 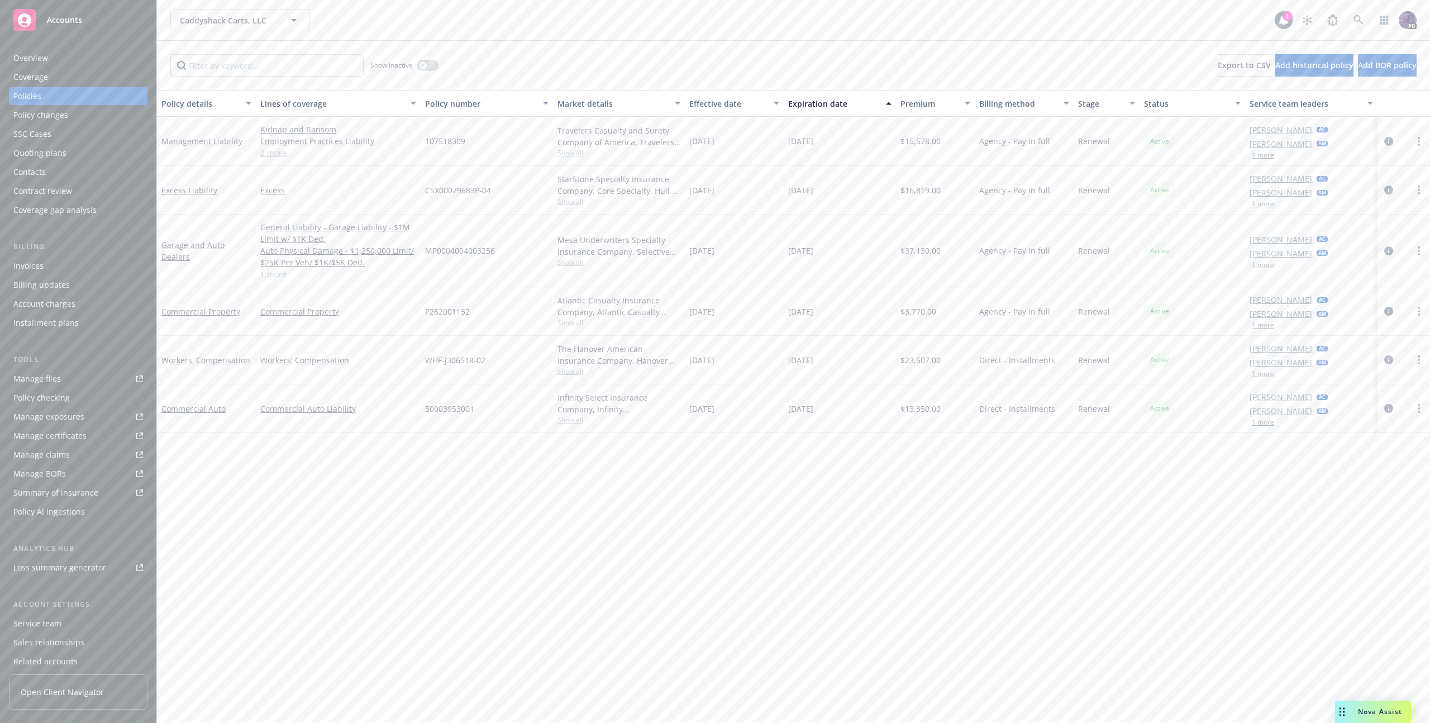 What do you see at coordinates (1307, 20) in the screenshot?
I see `a: Stop snowing` at bounding box center [1307, 20].